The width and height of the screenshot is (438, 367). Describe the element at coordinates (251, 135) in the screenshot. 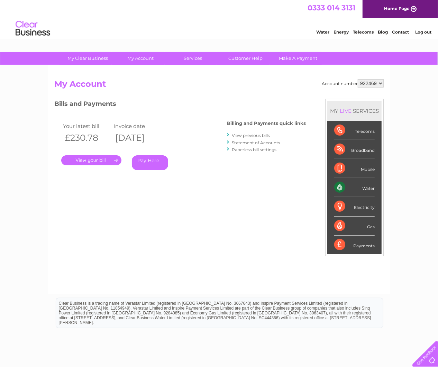

I see `a: View previous bills` at that location.